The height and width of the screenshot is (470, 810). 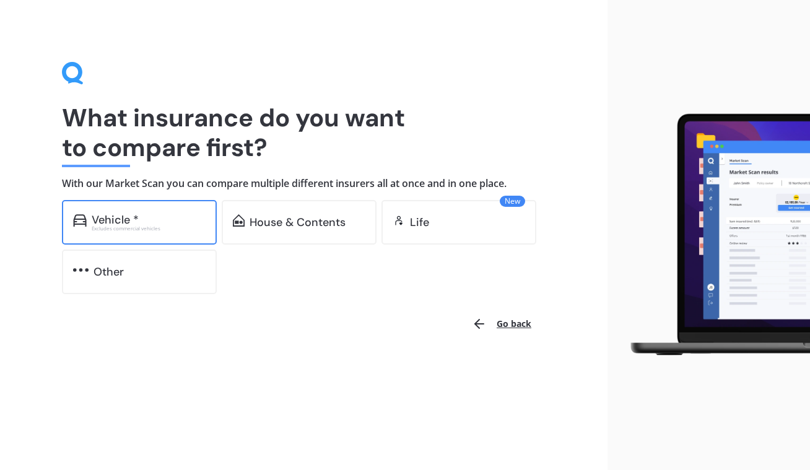 I want to click on div: Vehicle *, so click(x=115, y=220).